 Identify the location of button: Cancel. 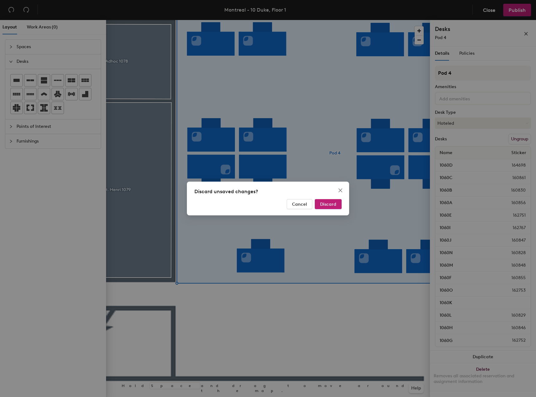
(300, 204).